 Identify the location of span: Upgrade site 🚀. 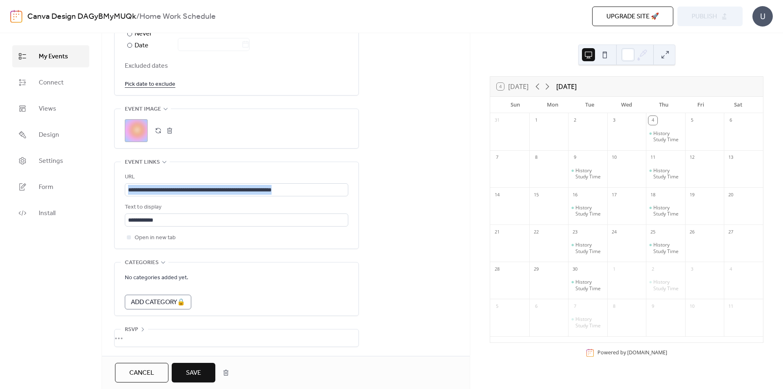
(632, 17).